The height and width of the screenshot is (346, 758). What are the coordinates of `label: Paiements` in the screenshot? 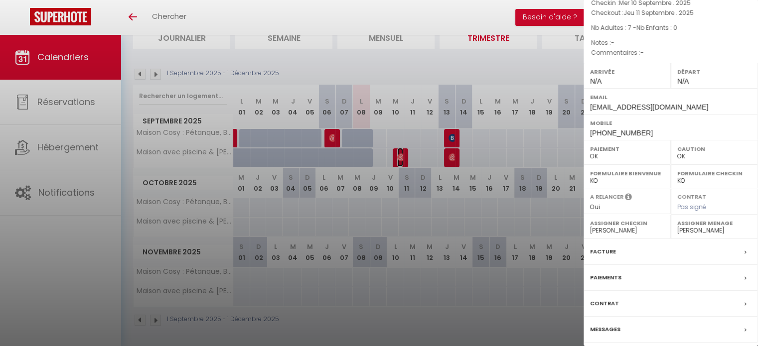 It's located at (605, 277).